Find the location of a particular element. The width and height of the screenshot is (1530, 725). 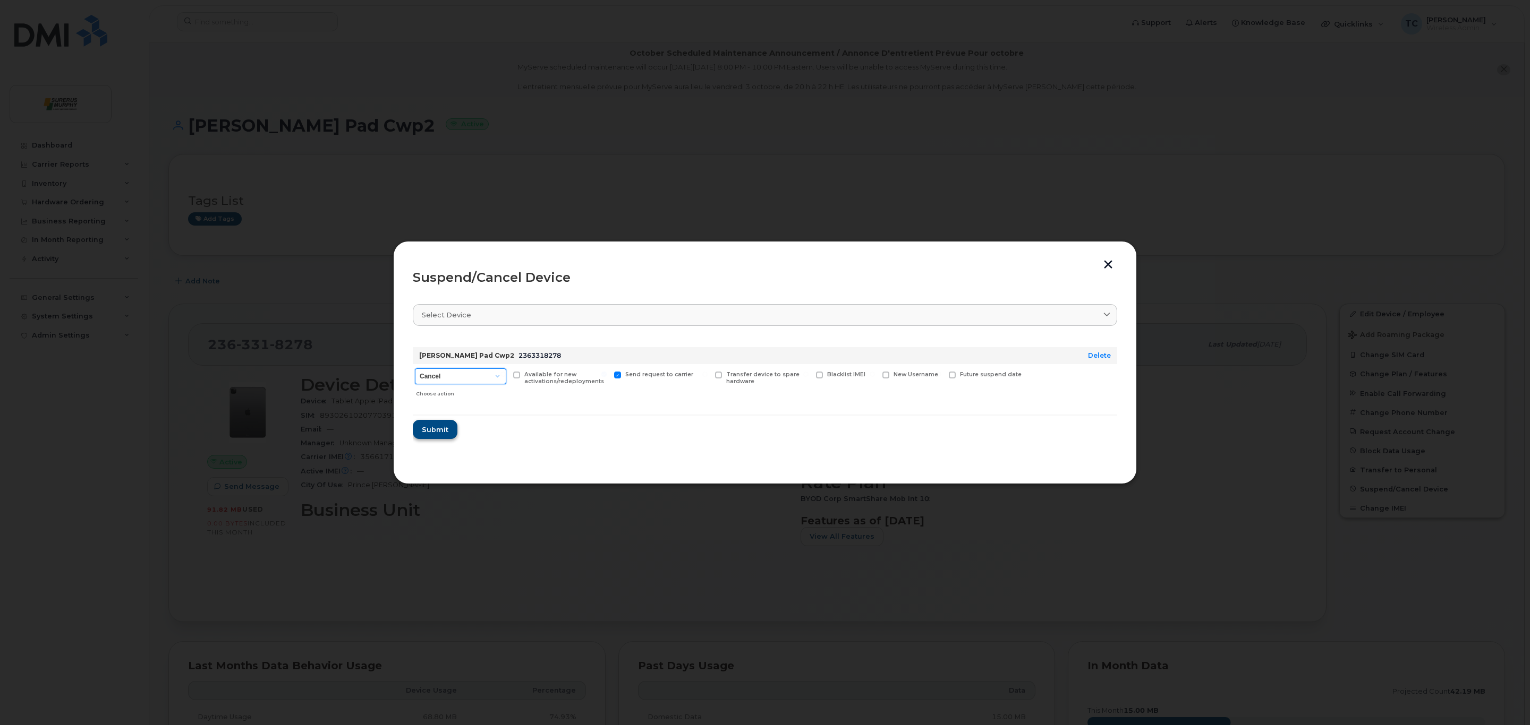

span: Transfer device to spare hardware is located at coordinates (763, 378).